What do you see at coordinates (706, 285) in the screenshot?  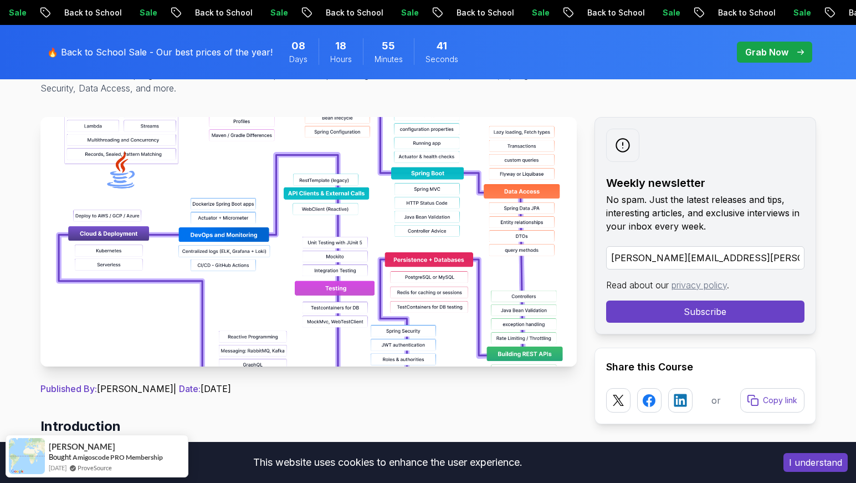 I see `p: Read about our .` at bounding box center [706, 285].